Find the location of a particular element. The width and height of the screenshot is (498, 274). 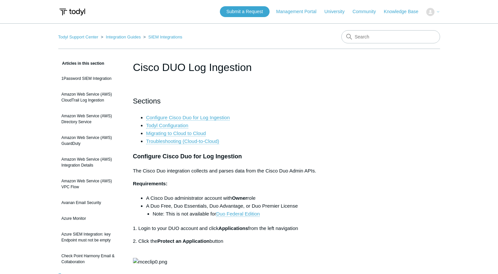

a: Amazon Web Service (AWS) Directory Service is located at coordinates (90, 119).